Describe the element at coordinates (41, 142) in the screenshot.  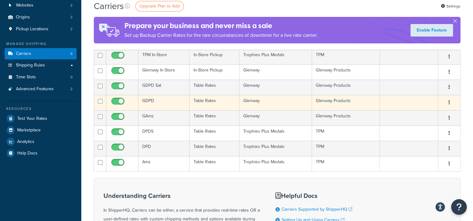
I see `a: Analytics` at that location.